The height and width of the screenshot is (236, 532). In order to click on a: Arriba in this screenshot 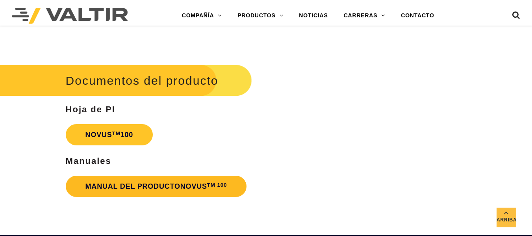, I will do `click(507, 218)`.